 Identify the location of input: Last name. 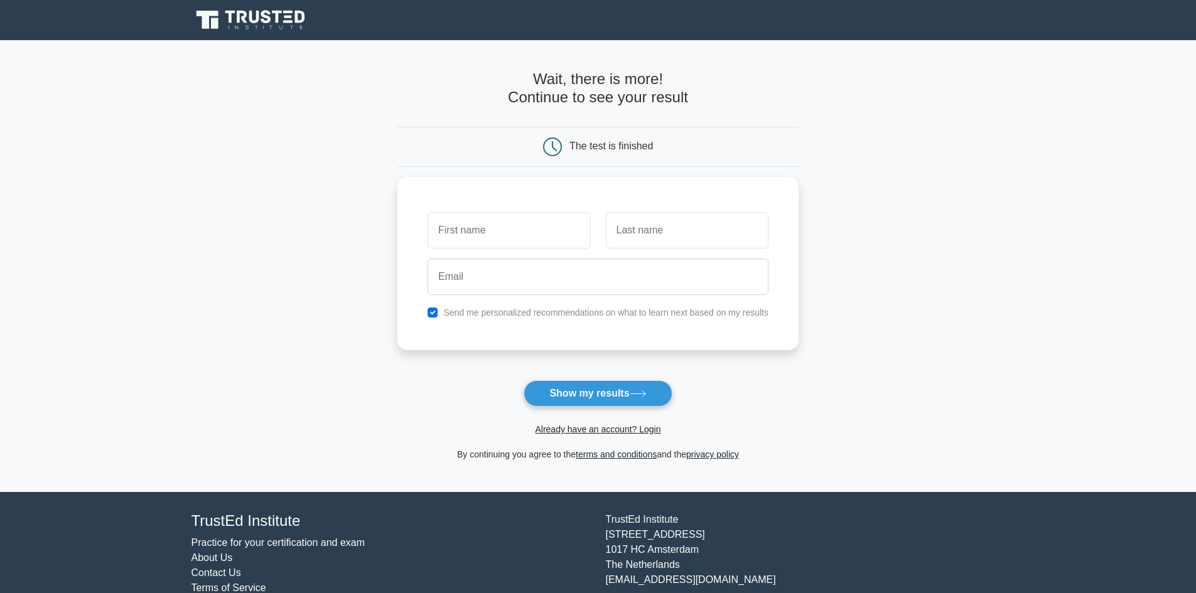
(687, 230).